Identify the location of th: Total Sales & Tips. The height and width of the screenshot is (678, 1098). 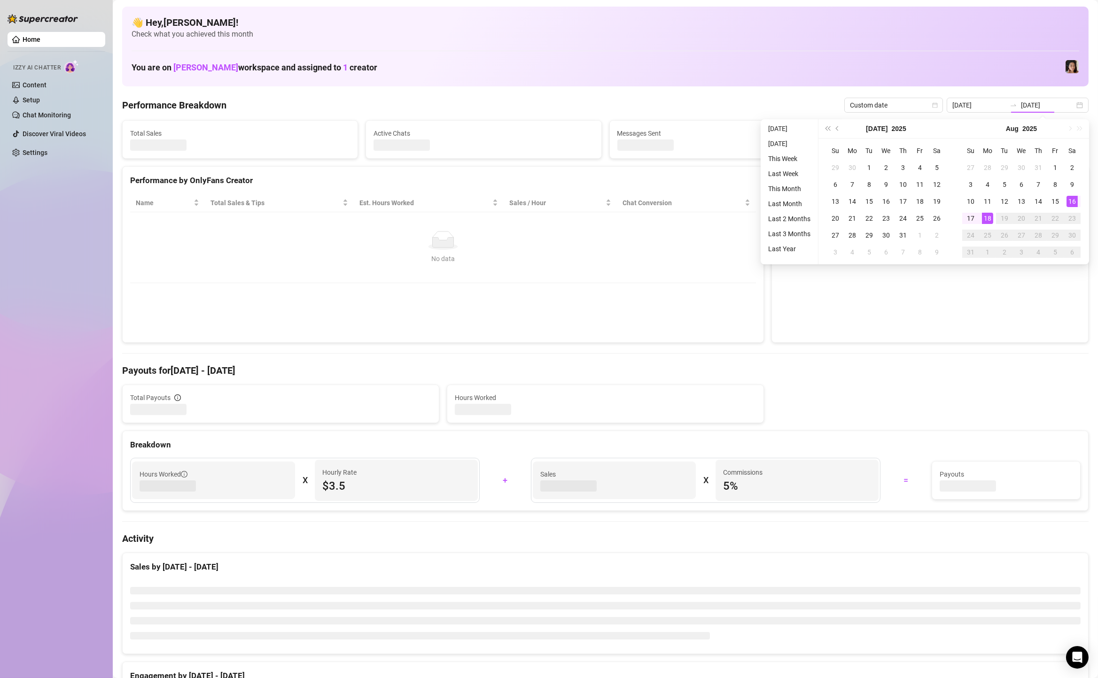
(279, 203).